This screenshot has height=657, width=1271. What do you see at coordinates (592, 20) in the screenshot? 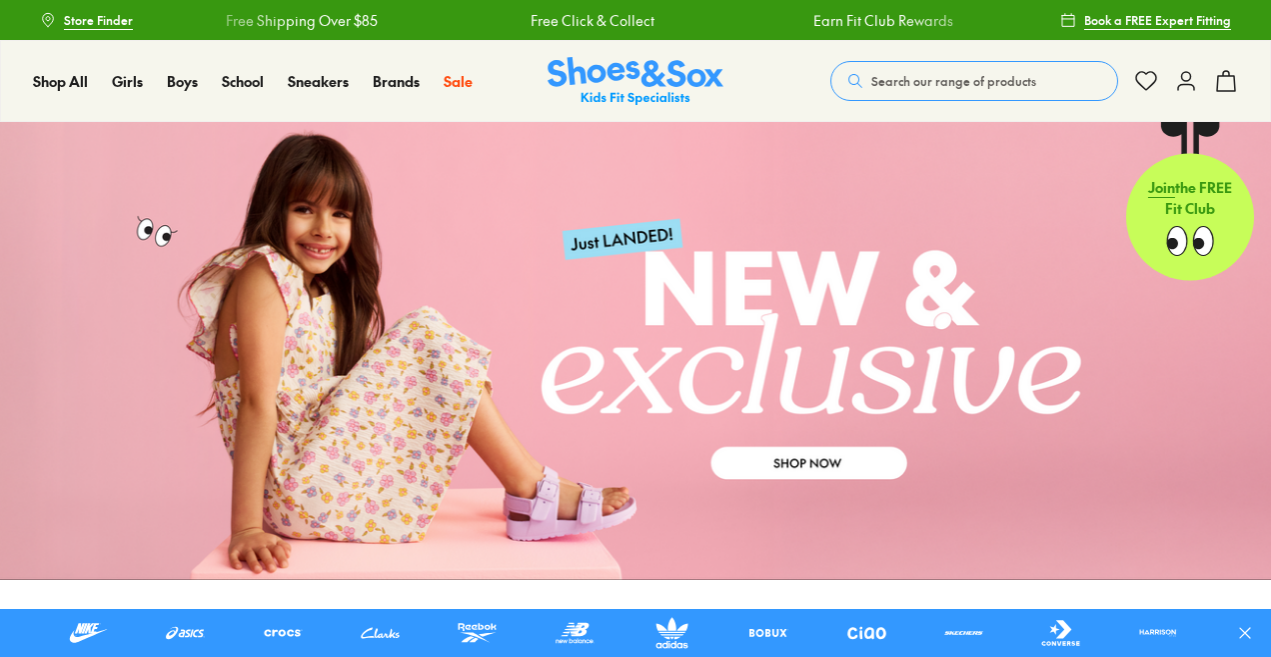
I see `a: Free Click & Collect` at bounding box center [592, 20].